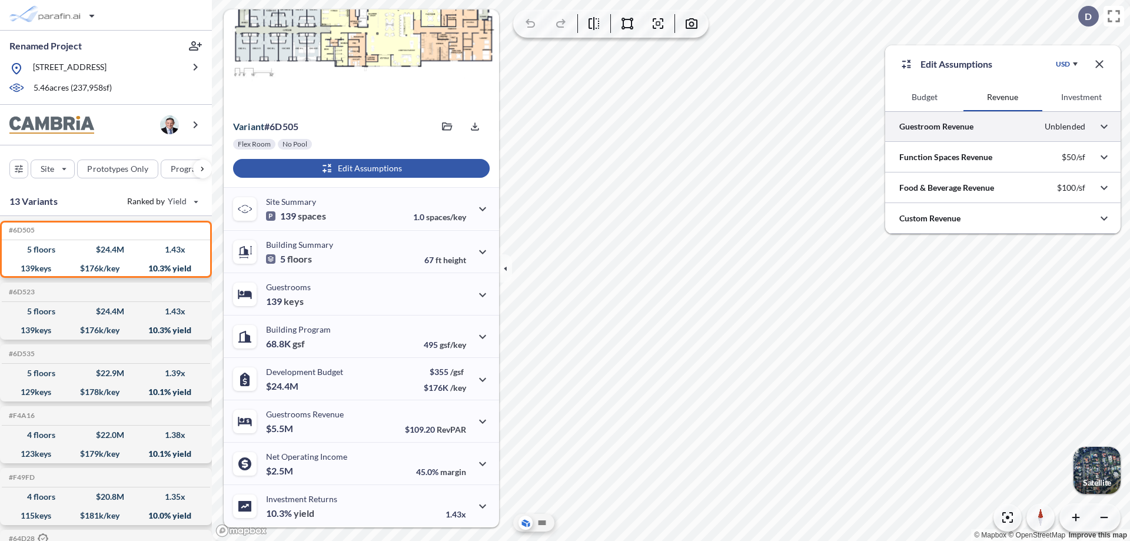 This screenshot has width=1130, height=541. What do you see at coordinates (280, 471) in the screenshot?
I see `p: $2.5M` at bounding box center [280, 471].